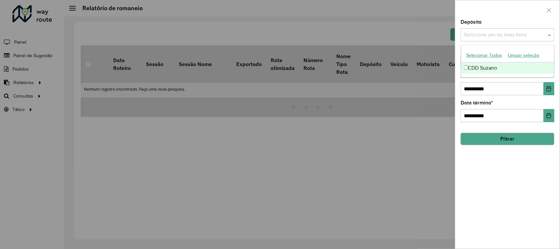  I want to click on label: Grupo de Depósito, so click(483, 49).